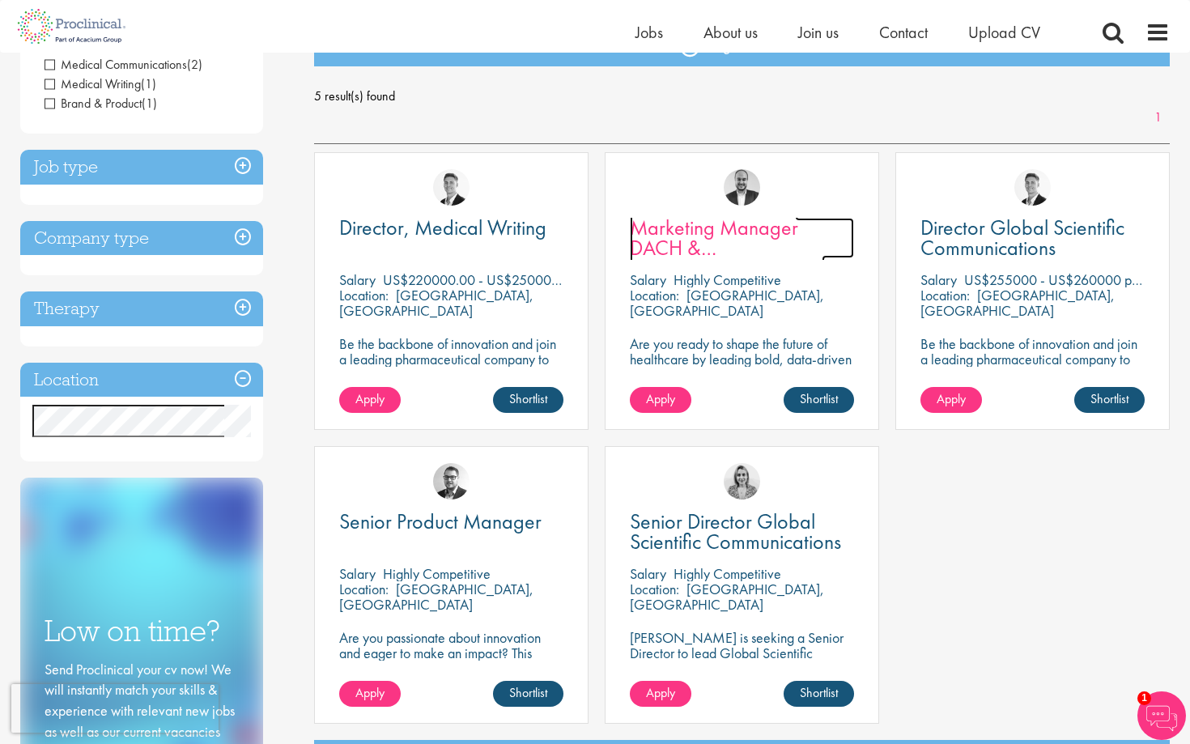 The height and width of the screenshot is (744, 1190). I want to click on img: Chatbot, so click(1162, 716).